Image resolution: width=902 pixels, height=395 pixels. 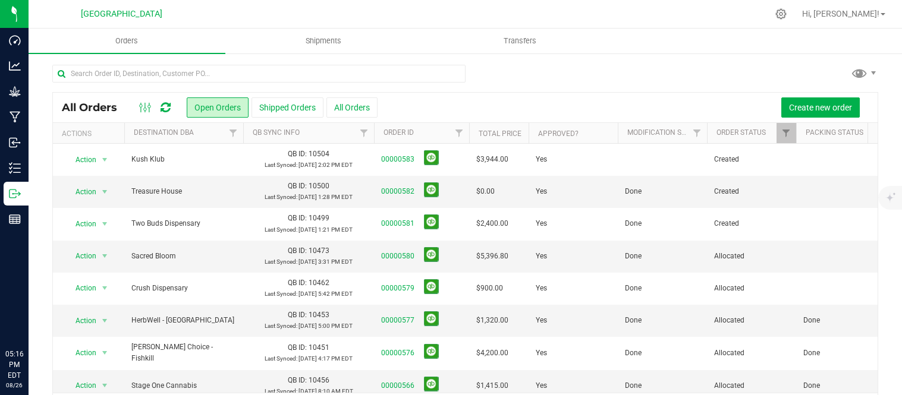 I want to click on span: $900.00, so click(x=489, y=288).